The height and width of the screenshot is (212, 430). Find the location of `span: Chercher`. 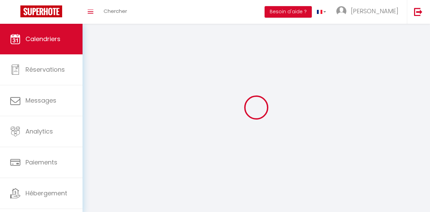

span: Chercher is located at coordinates (115, 11).